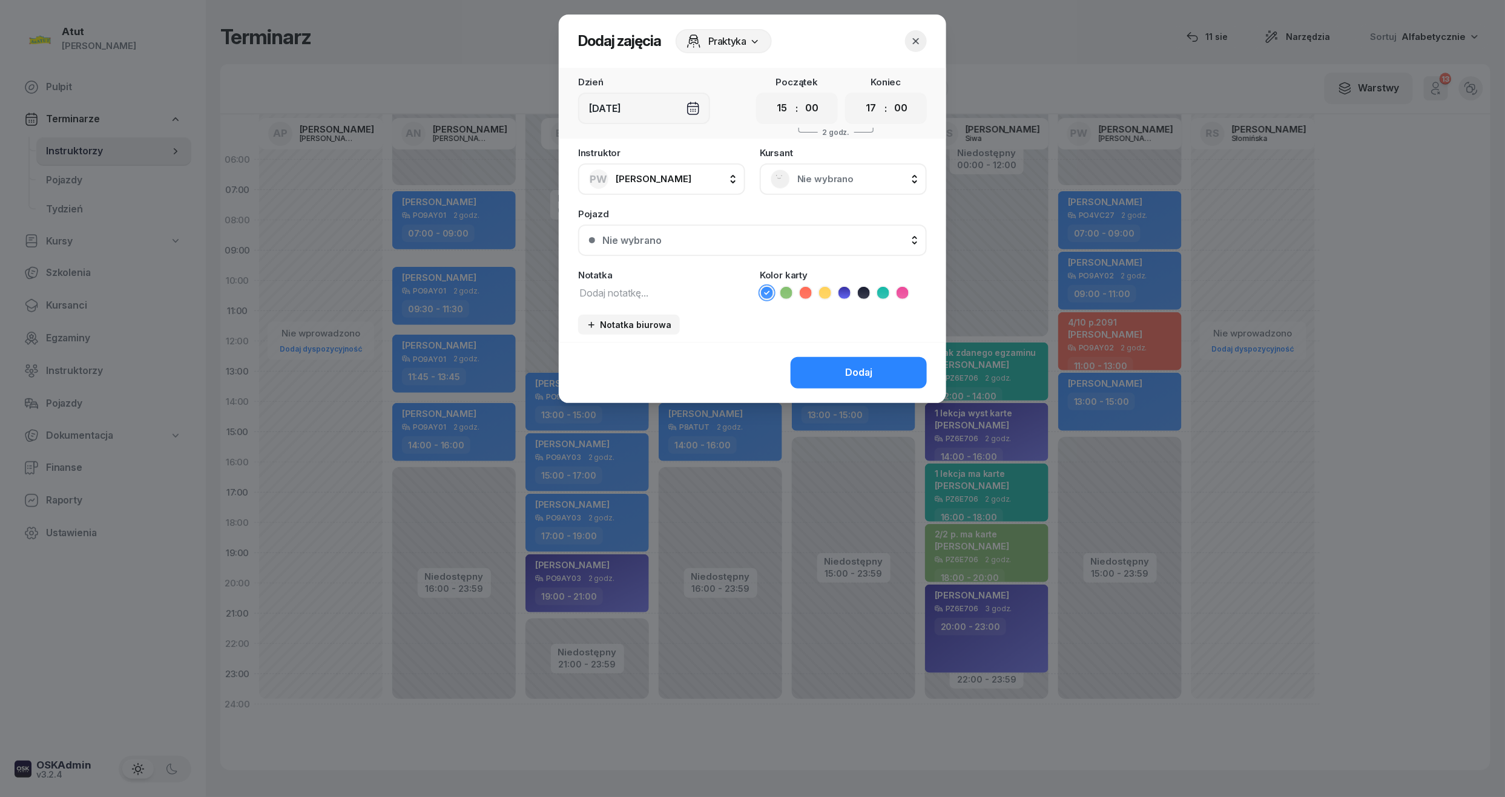 The height and width of the screenshot is (797, 1505). I want to click on button: Dodaj, so click(858, 373).